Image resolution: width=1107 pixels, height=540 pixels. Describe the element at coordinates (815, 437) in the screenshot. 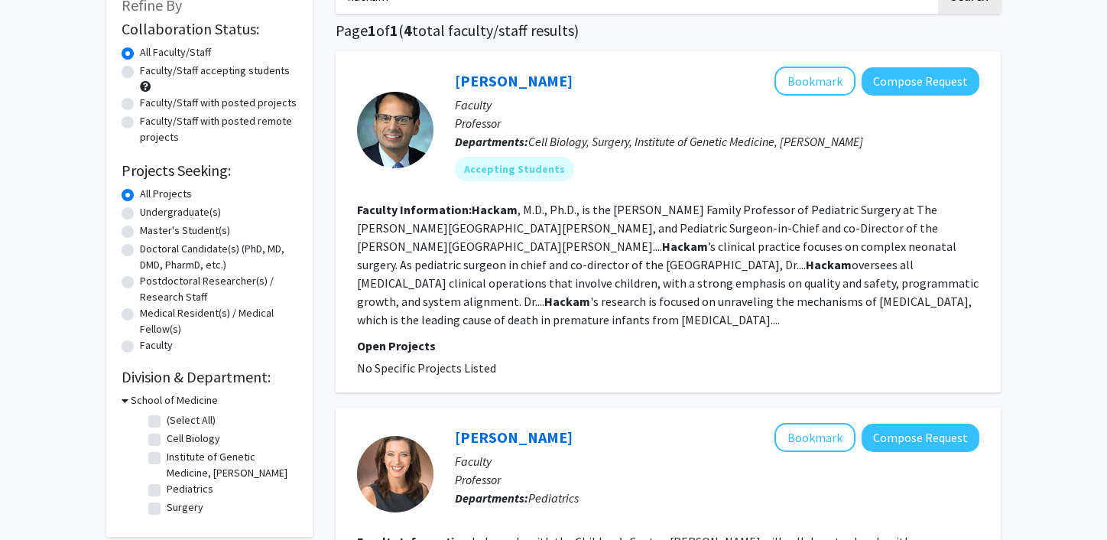

I see `button: Add Brenda Banwell to Bookmarks` at that location.